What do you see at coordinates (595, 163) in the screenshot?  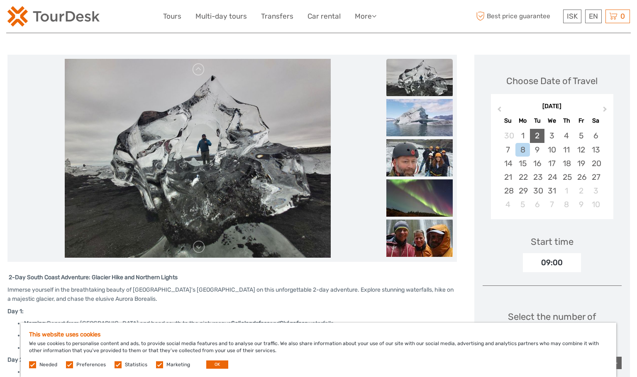 I see `div: Choose Saturday, December 20th, 2025` at bounding box center [595, 163].